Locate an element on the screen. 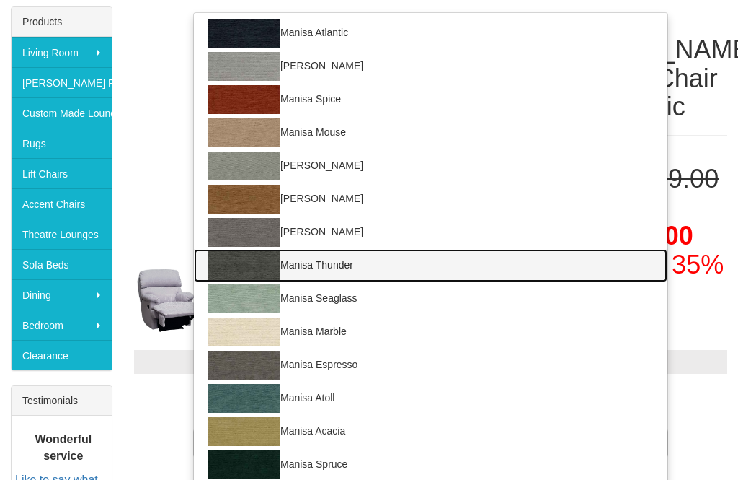 This screenshot has width=738, height=480. img: Manisa Seaglass is located at coordinates (244, 299).